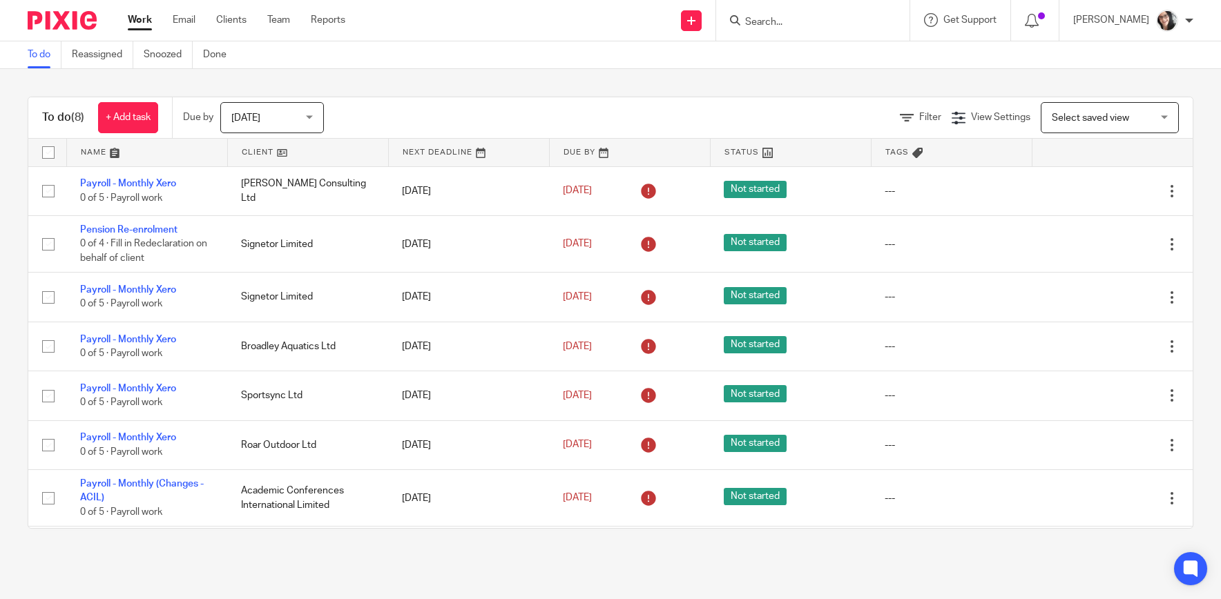 The image size is (1221, 599). What do you see at coordinates (307, 396) in the screenshot?
I see `td: Sportsync Ltd` at bounding box center [307, 396].